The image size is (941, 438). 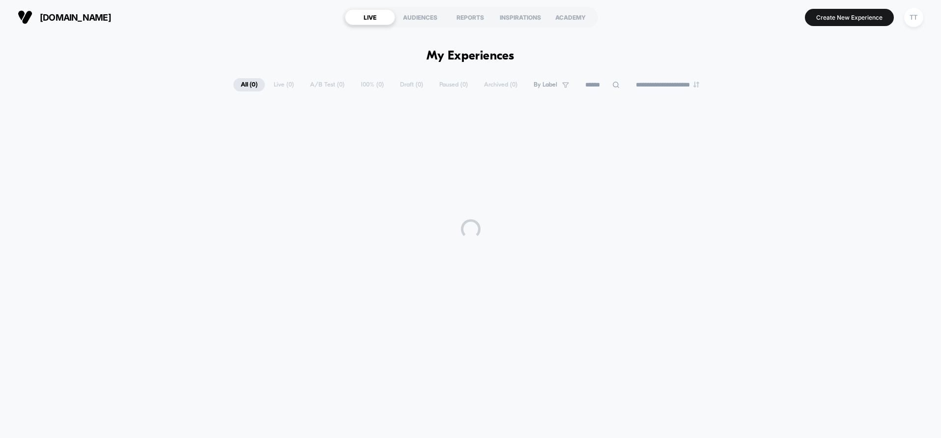 I want to click on button: TT, so click(x=913, y=17).